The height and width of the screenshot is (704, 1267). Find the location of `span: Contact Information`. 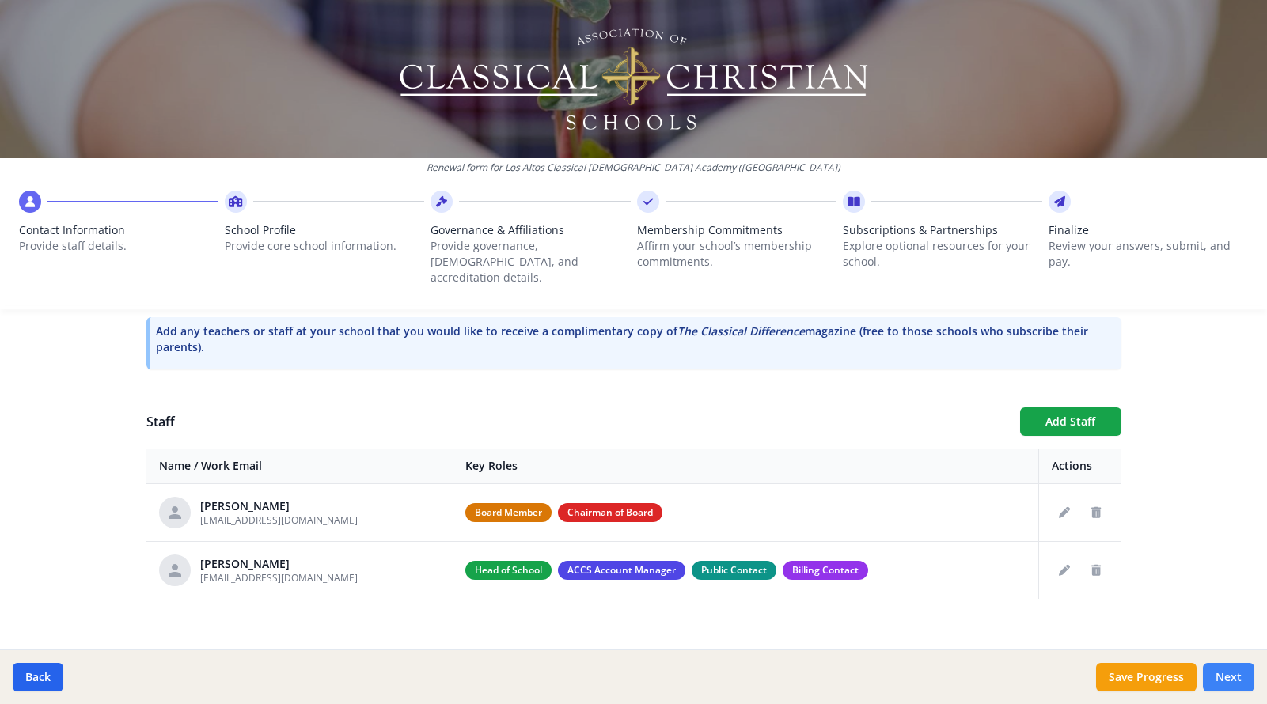

span: Contact Information is located at coordinates (119, 230).